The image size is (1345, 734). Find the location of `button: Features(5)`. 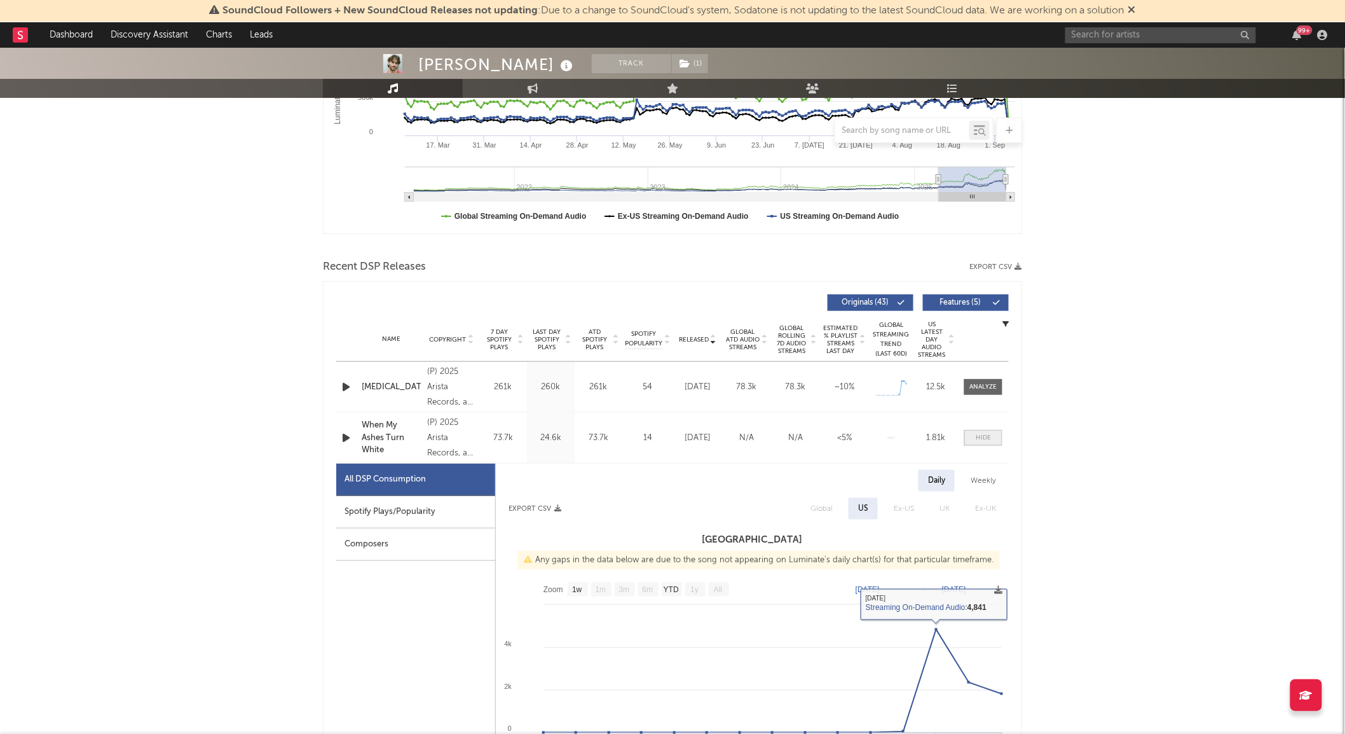

button: Features(5) is located at coordinates (966, 303).